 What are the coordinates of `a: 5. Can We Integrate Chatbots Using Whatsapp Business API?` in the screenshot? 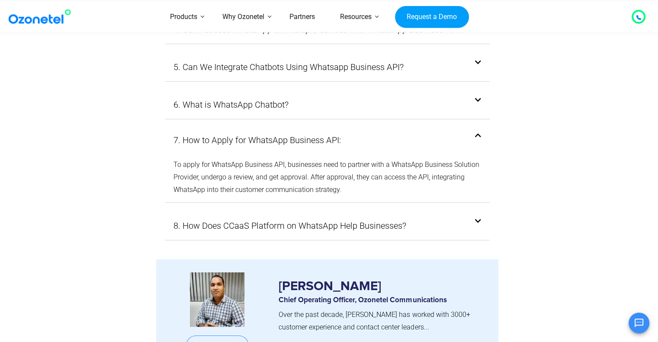 It's located at (289, 67).